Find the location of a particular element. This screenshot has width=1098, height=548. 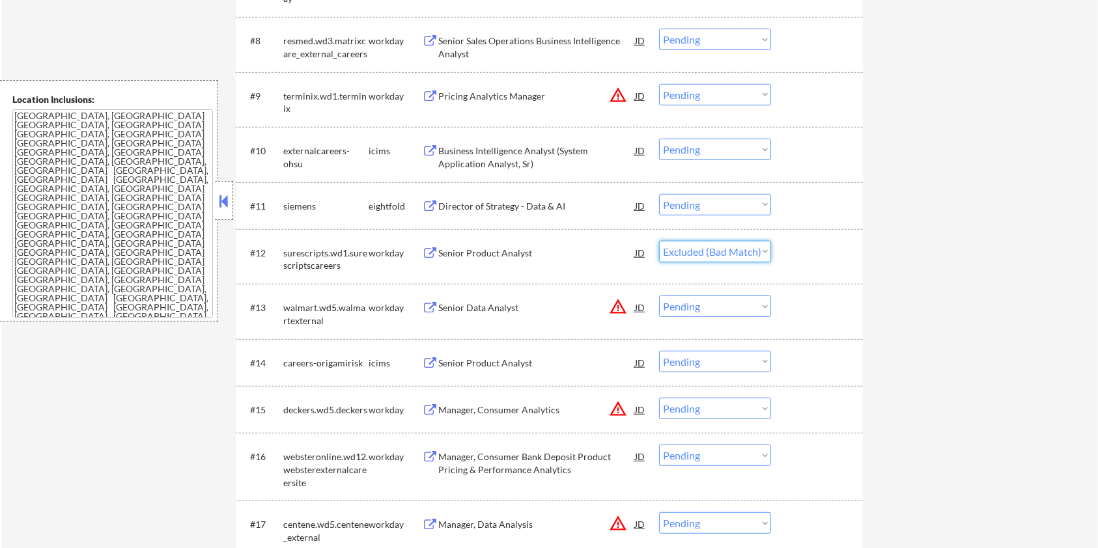

div: eightfold is located at coordinates (395, 206).